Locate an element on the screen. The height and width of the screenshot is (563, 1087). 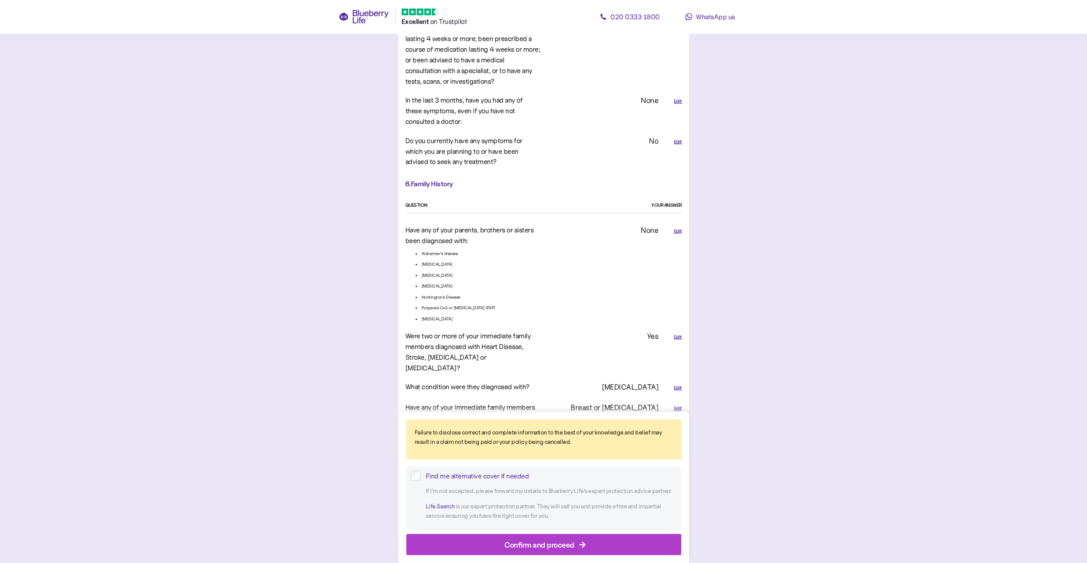
div: Failure to disclose correct and complete information to the best of your knowledge and belief may... is located at coordinates (544, 437).